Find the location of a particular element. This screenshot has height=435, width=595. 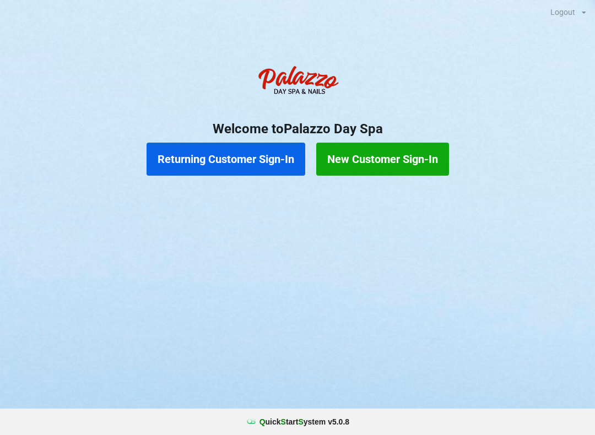

button: Returning Customer Sign-In is located at coordinates (226, 159).